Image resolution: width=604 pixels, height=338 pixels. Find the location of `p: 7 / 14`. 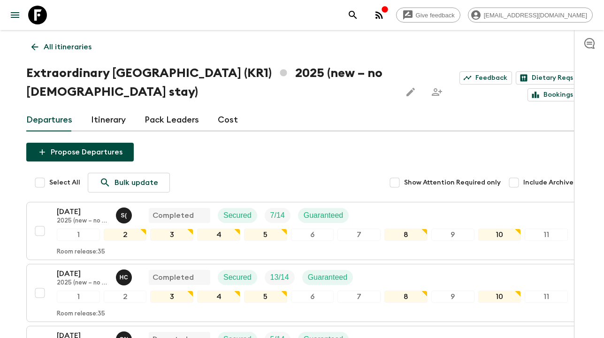

p: 7 / 14 is located at coordinates (277, 215).